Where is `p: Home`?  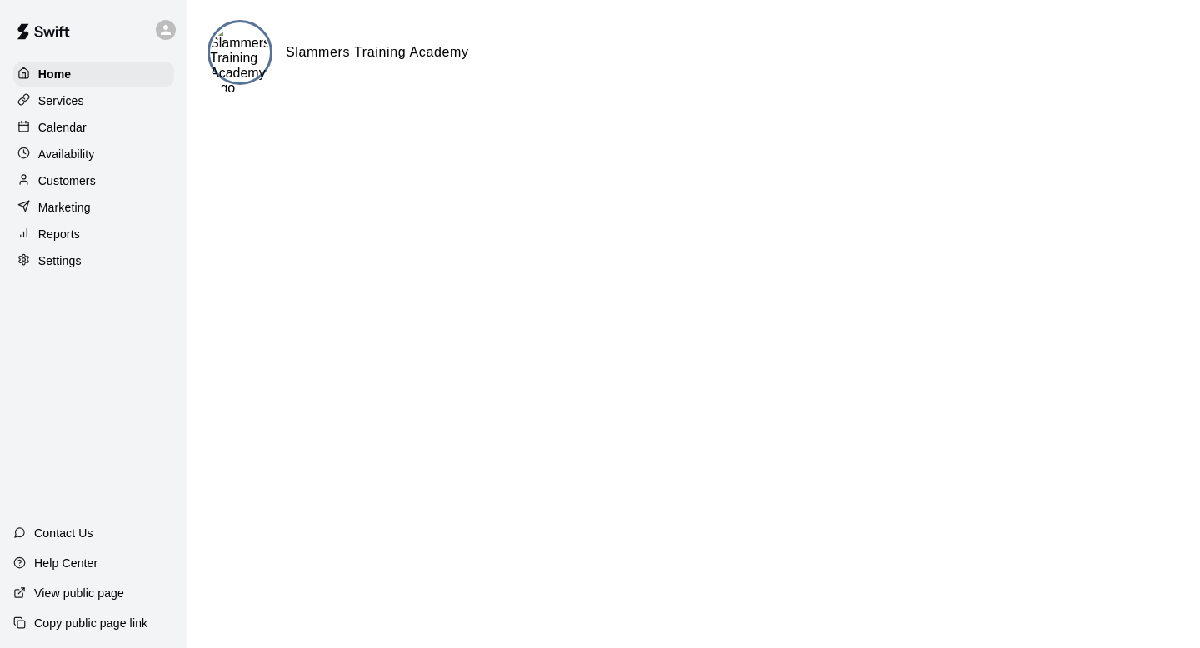 p: Home is located at coordinates (55, 74).